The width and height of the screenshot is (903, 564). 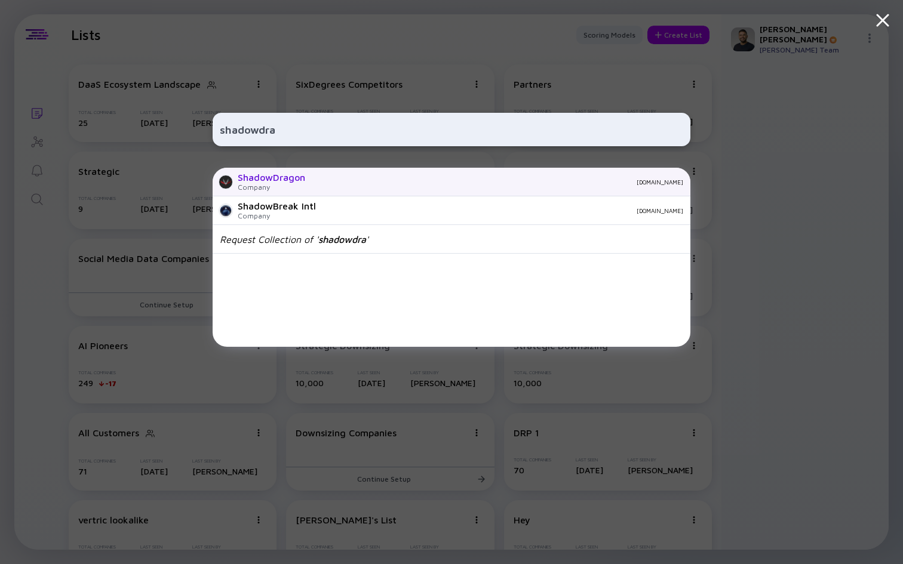 I want to click on input: Search Company or Investor..., so click(x=452, y=130).